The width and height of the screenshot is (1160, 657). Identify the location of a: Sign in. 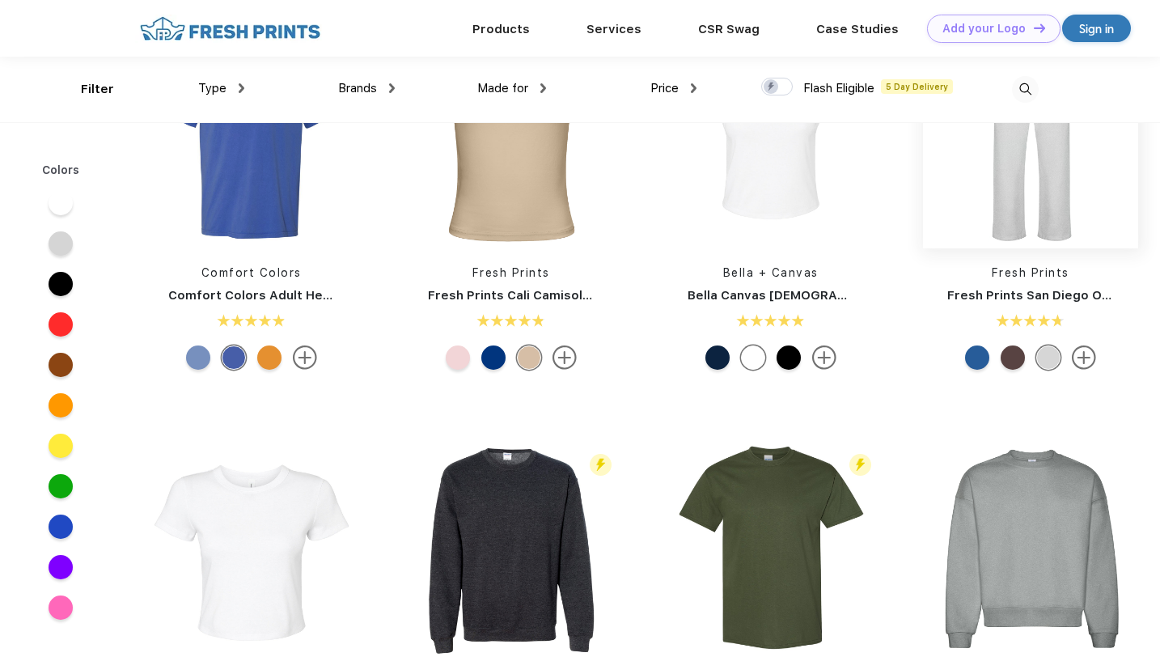
(1096, 28).